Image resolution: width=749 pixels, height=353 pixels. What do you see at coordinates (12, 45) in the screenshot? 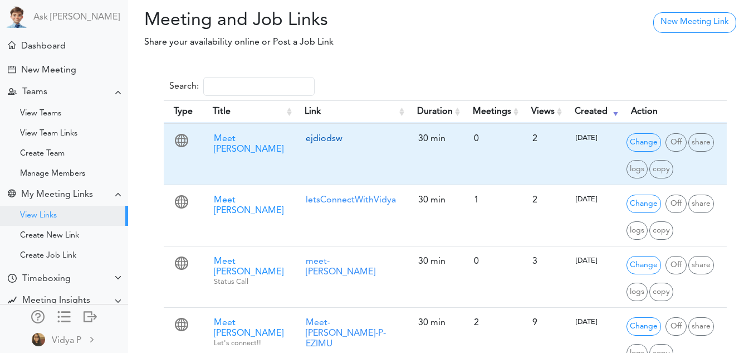
I see `div: Meeting Dashboard` at bounding box center [12, 45].